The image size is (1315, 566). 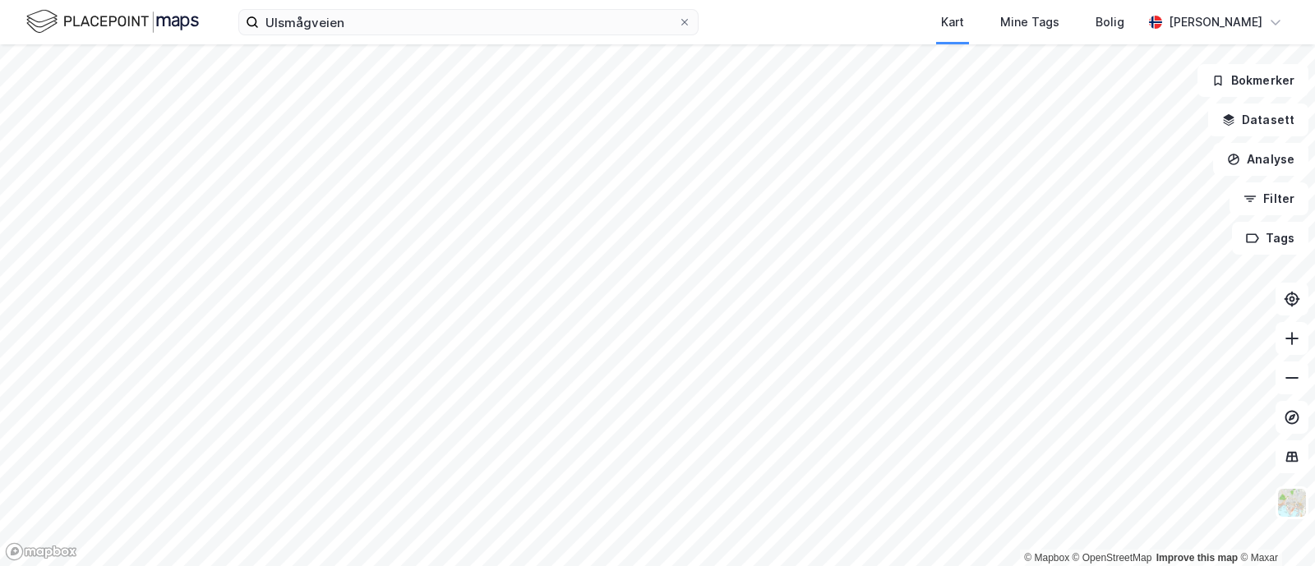 I want to click on a: Improve this map, so click(x=1197, y=558).